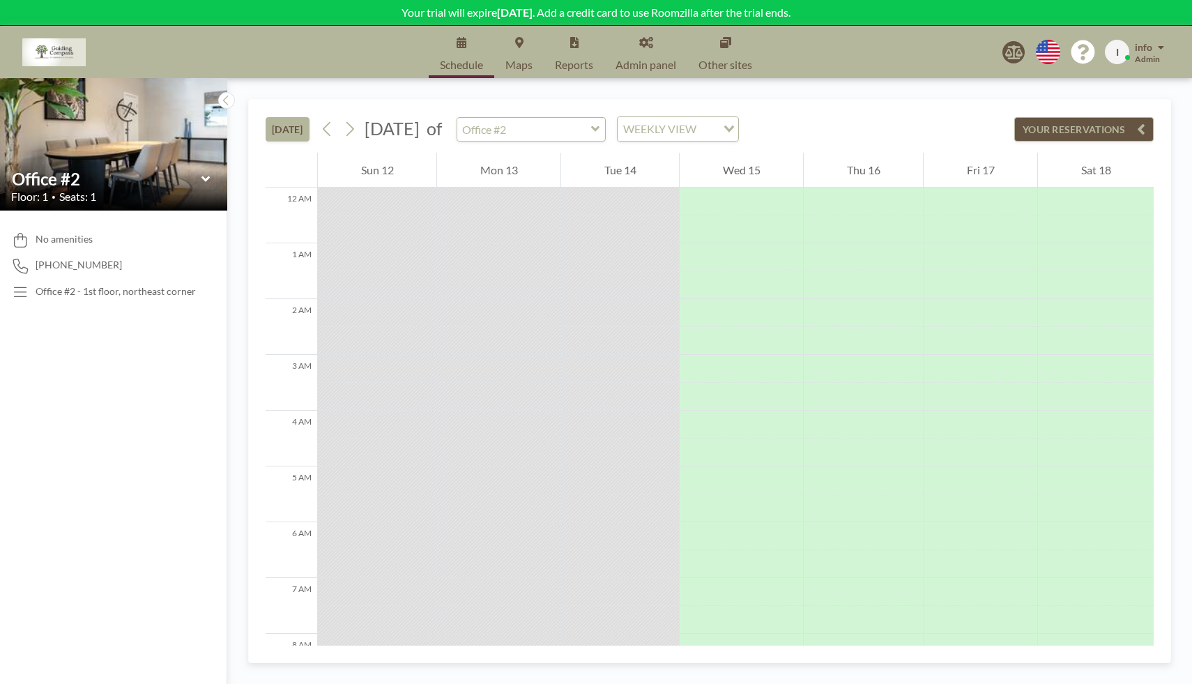  Describe the element at coordinates (434, 128) in the screenshot. I see `span: of` at that location.